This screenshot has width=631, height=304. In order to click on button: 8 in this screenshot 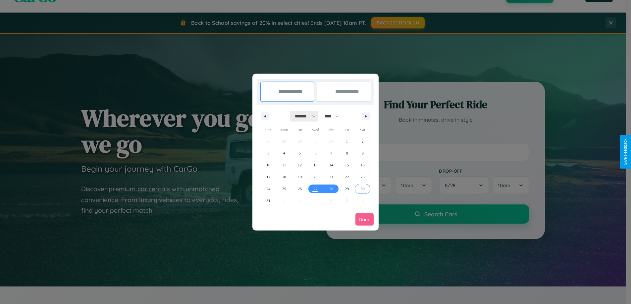, I will do `click(347, 153)`.